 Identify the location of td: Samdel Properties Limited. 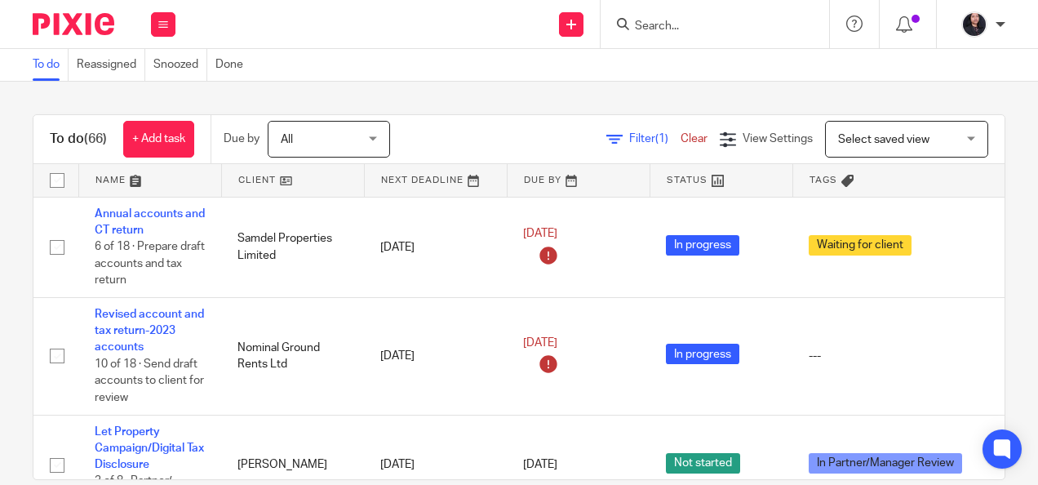
(292, 246).